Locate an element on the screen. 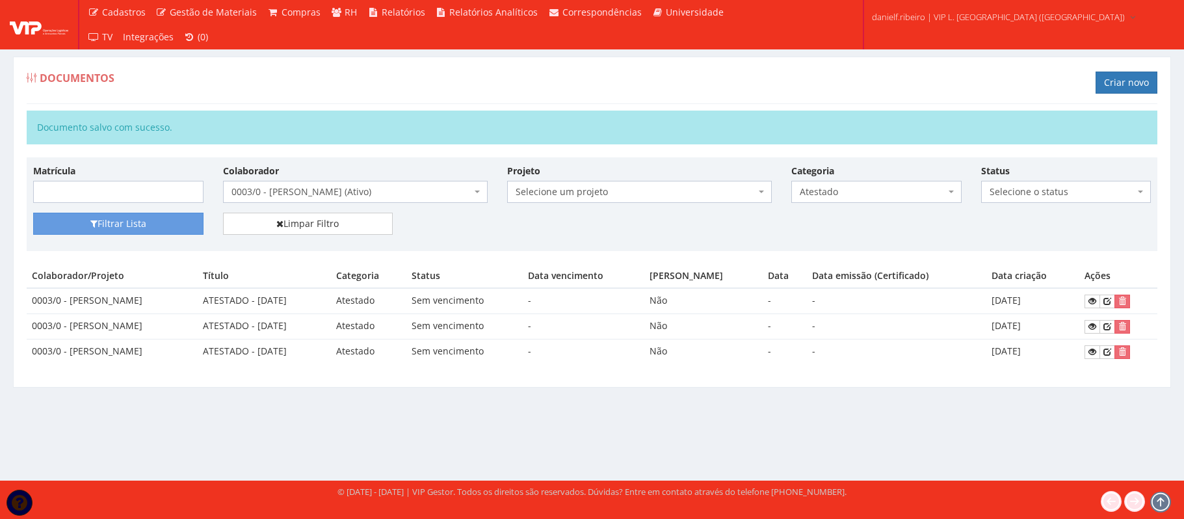 Image resolution: width=1184 pixels, height=519 pixels. img: logo is located at coordinates (39, 25).